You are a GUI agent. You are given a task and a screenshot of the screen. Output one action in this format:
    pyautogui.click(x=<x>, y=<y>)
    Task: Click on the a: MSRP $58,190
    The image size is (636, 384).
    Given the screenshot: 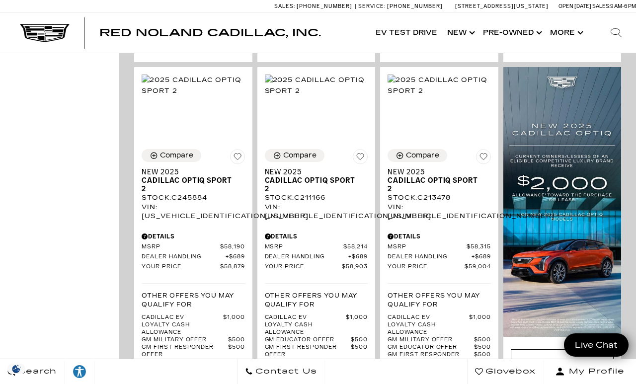 What is the action you would take?
    pyautogui.click(x=193, y=247)
    